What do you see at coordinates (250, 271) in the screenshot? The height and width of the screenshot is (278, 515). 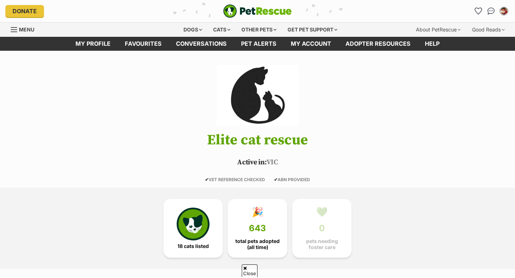 I see `span: Close` at bounding box center [250, 271].